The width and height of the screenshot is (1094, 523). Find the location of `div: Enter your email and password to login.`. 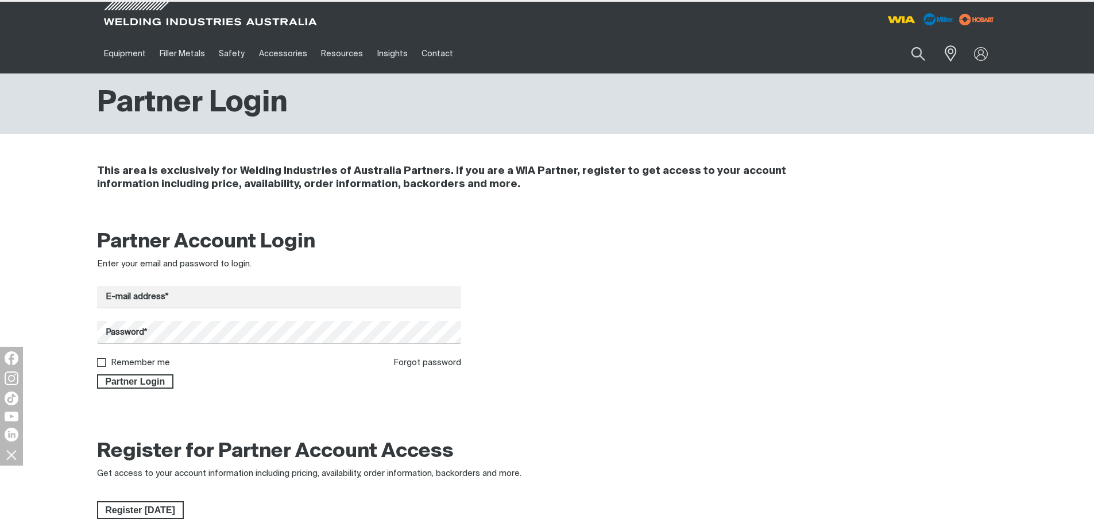

div: Enter your email and password to login. is located at coordinates (279, 264).